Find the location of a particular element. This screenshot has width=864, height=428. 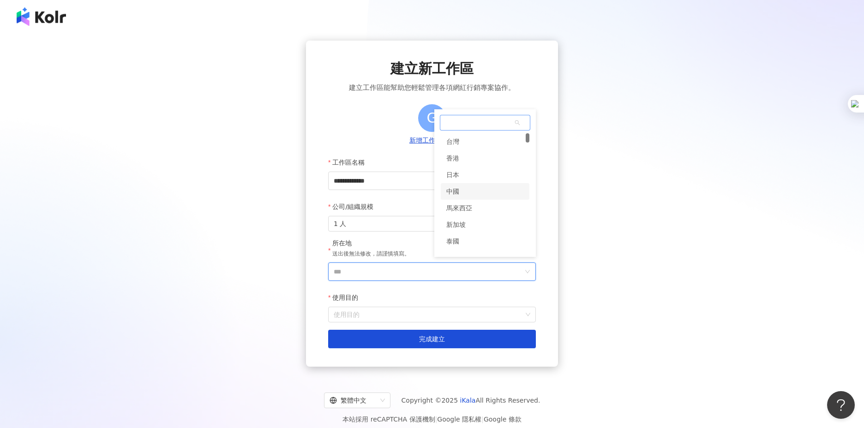

span: 完成建立 is located at coordinates (432, 339).